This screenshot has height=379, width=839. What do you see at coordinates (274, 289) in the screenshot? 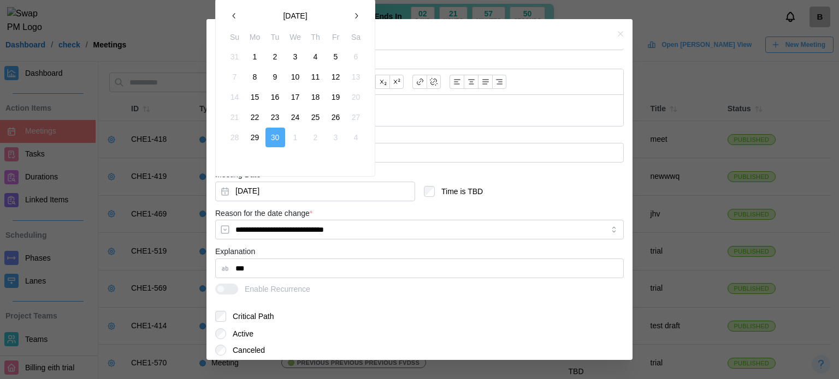
I see `span: Enable Recurrence` at bounding box center [274, 289].